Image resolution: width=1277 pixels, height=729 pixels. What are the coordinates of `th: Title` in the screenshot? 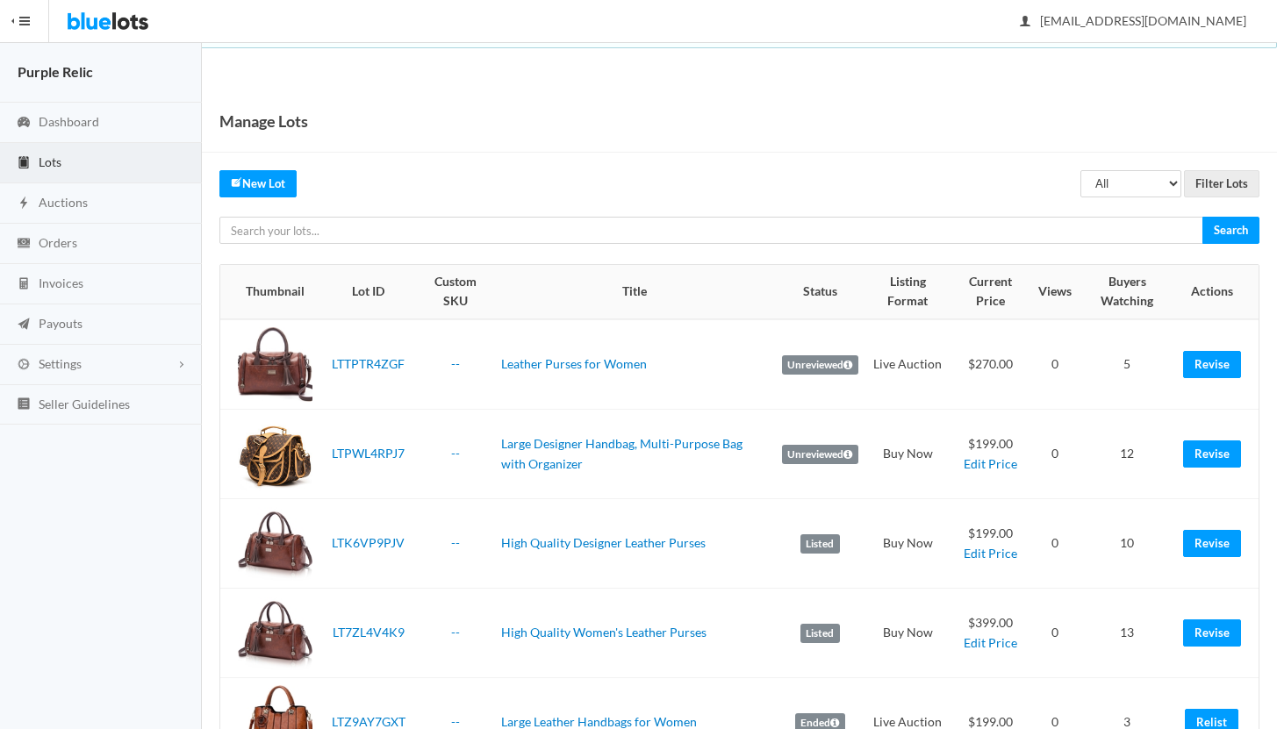 It's located at (634, 292).